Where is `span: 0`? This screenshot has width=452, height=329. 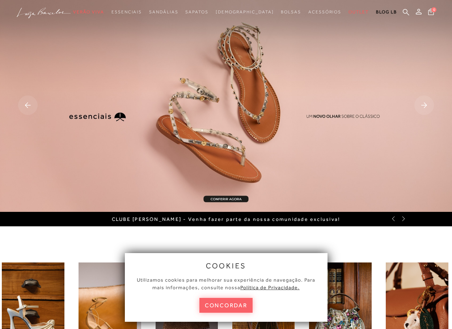
span: 0 is located at coordinates (434, 10).